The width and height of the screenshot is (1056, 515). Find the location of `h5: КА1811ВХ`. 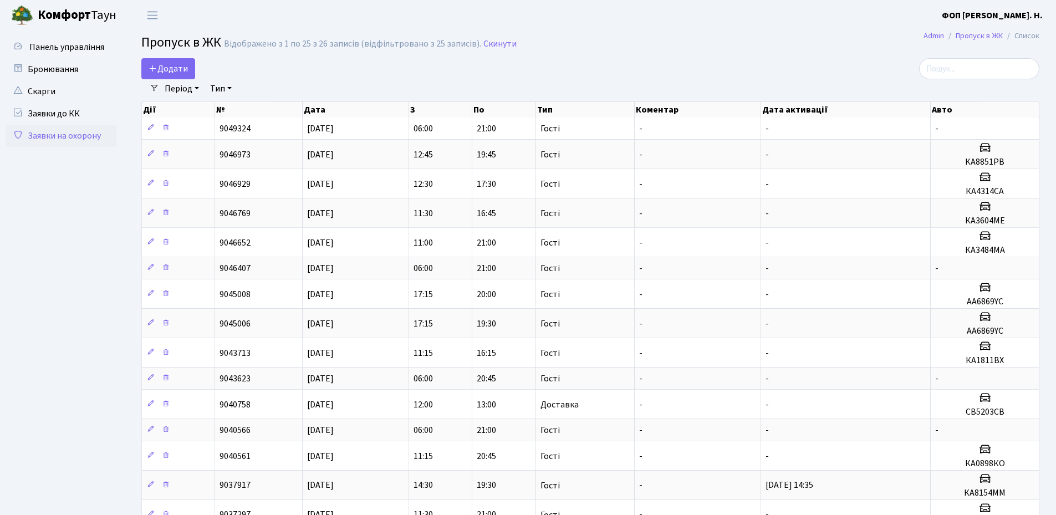

h5: КА1811ВХ is located at coordinates (984, 360).